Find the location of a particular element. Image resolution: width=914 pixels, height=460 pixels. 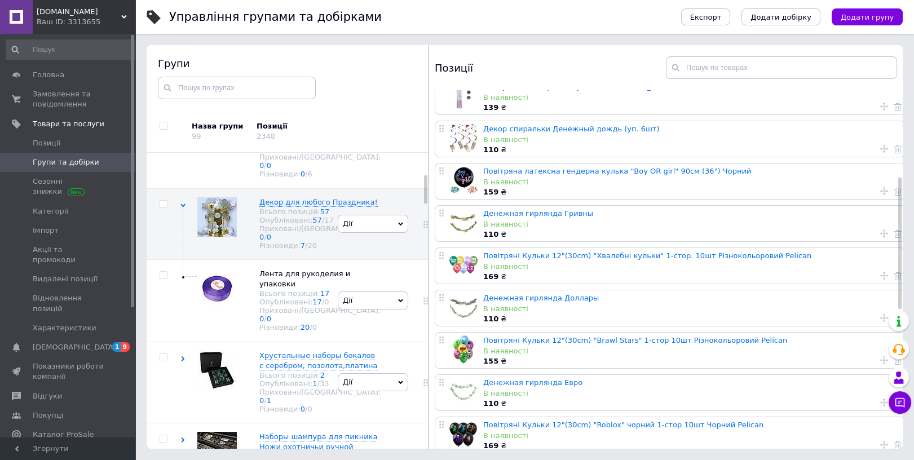

span: Товари та послуги is located at coordinates (68, 124).